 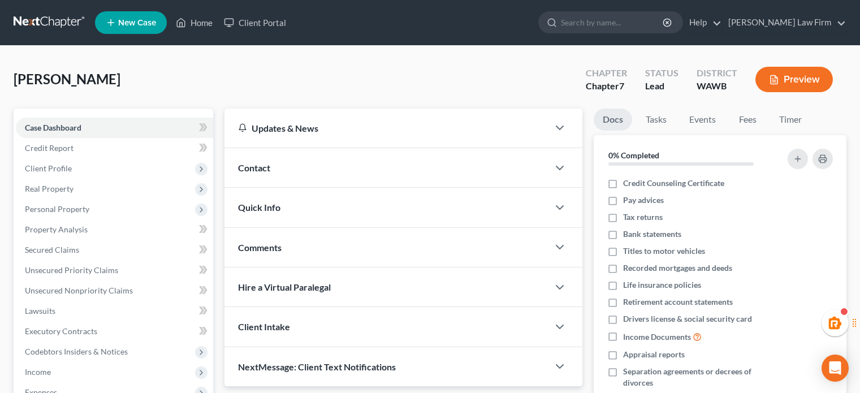 What do you see at coordinates (644, 200) in the screenshot?
I see `span: Pay advices` at bounding box center [644, 200].